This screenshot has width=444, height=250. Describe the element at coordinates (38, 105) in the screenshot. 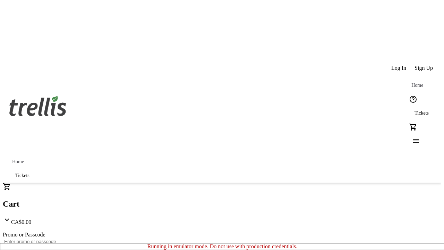

I see `img: Orient E2E Organization vLwUERn43P's Logo` at that location.